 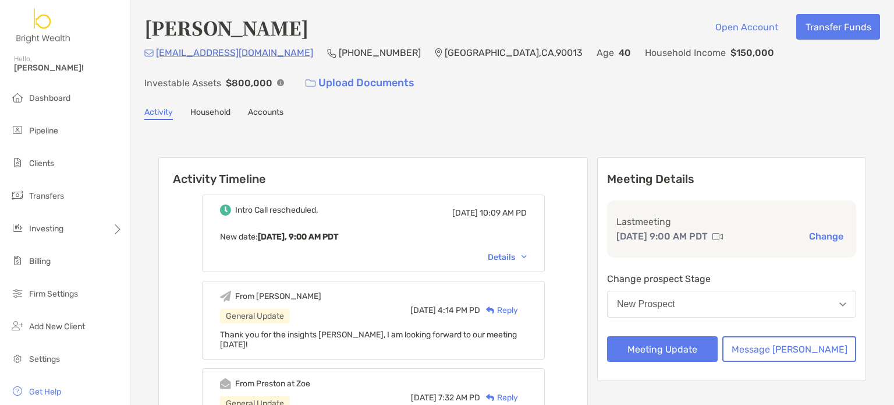 What do you see at coordinates (826, 236) in the screenshot?
I see `button: Change` at bounding box center [826, 236].